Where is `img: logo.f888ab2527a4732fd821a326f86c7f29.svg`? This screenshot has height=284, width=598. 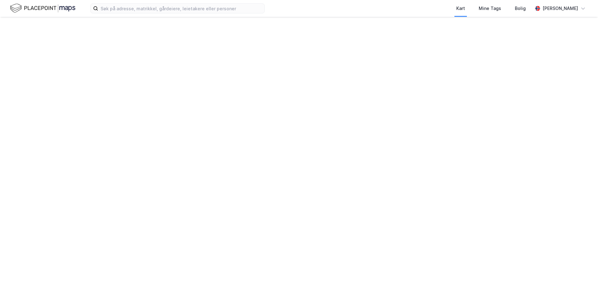
img: logo.f888ab2527a4732fd821a326f86c7f29.svg is located at coordinates (43, 8).